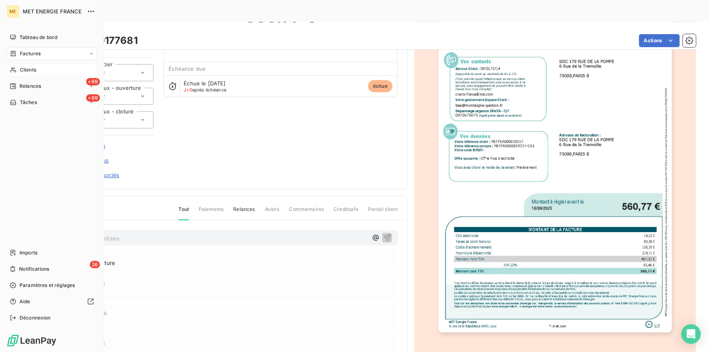  Describe the element at coordinates (28, 70) in the screenshot. I see `span: Clients` at that location.